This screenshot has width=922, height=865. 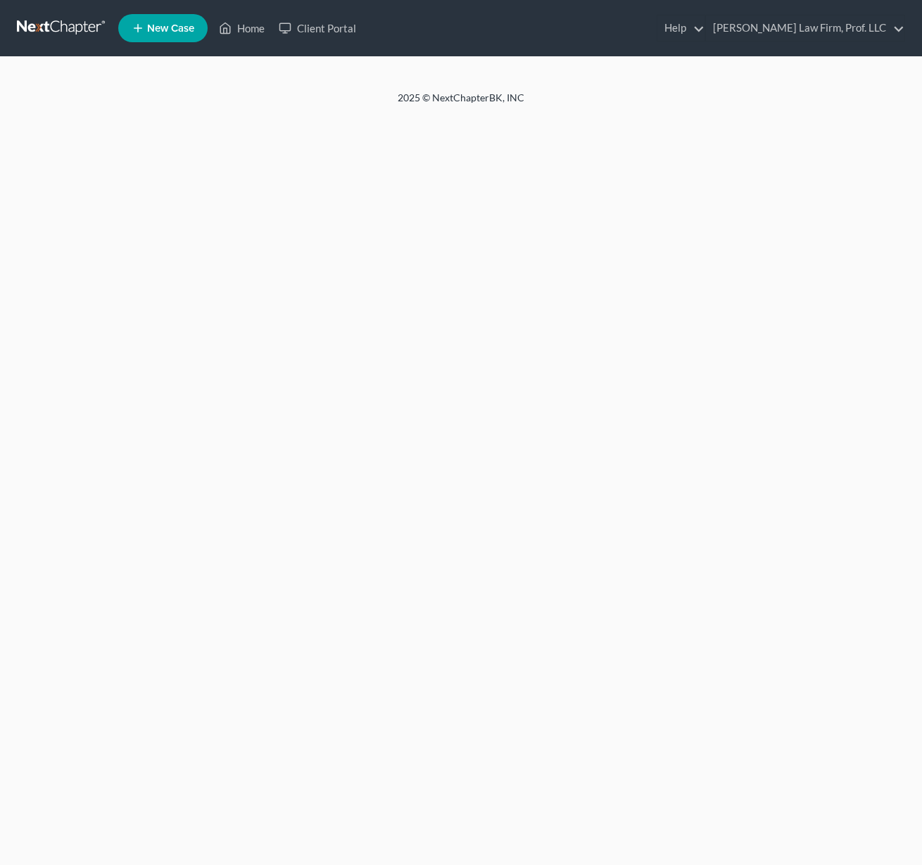 I want to click on new-legal-case-button: New Case, so click(x=163, y=28).